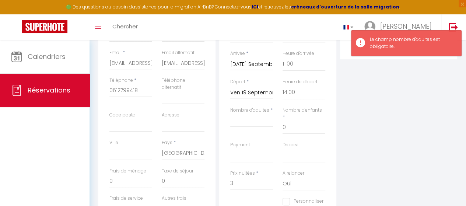 This screenshot has width=466, height=206. What do you see at coordinates (177, 171) in the screenshot?
I see `label: Taxe de séjour` at bounding box center [177, 171].